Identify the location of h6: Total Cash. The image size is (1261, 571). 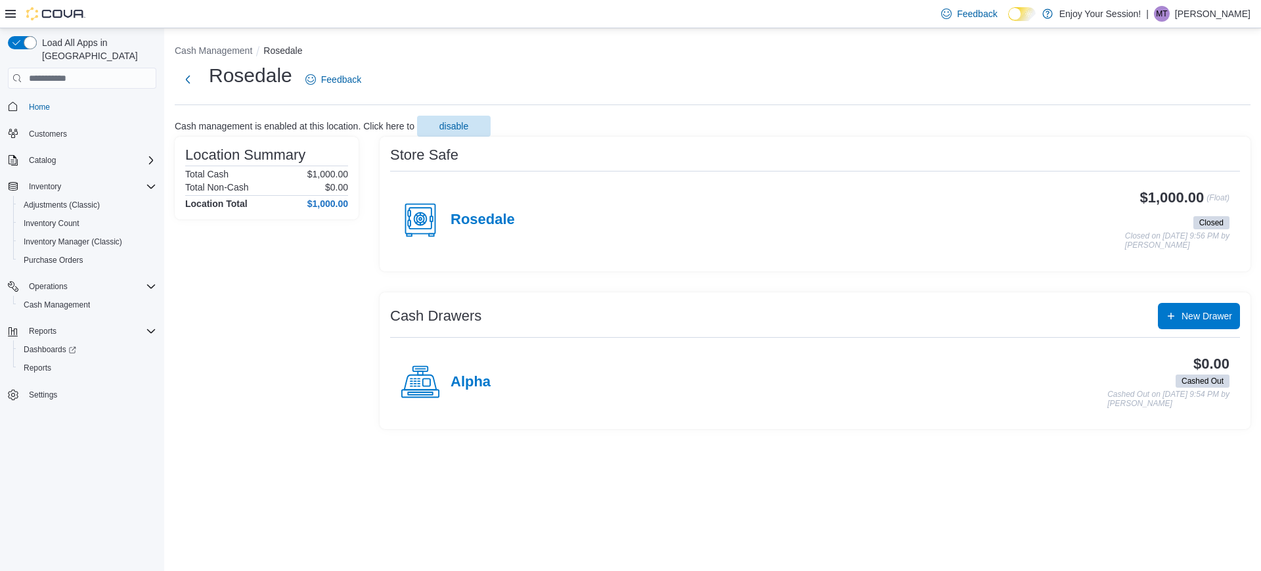
(207, 174).